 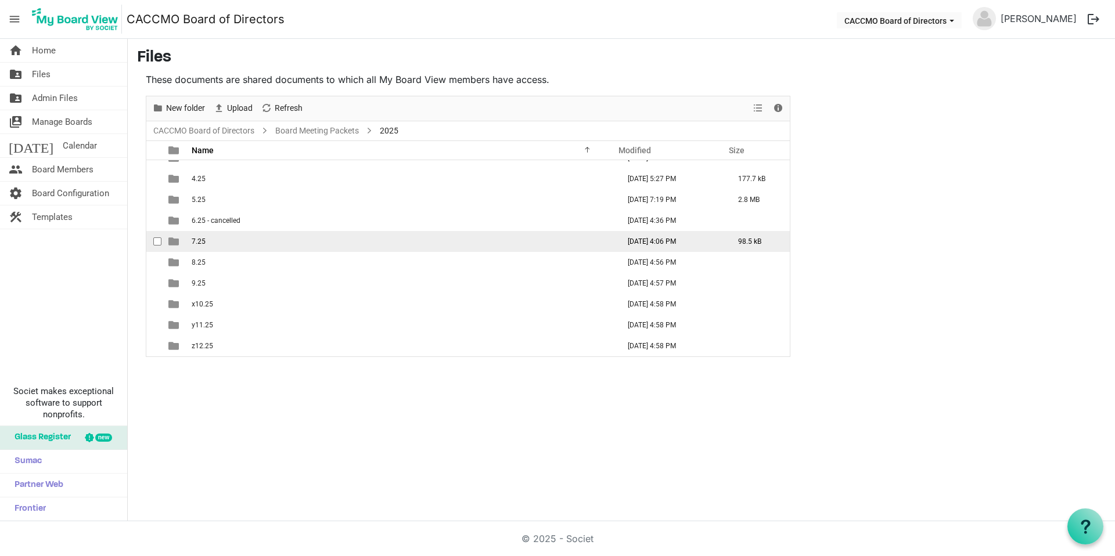 What do you see at coordinates (758, 241) in the screenshot?
I see `td: 98.5 kB is template cell column header Size` at bounding box center [758, 241].